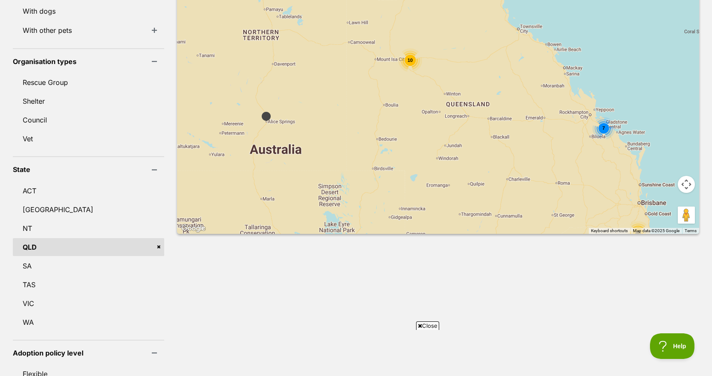 Image resolution: width=712 pixels, height=376 pixels. I want to click on span: 10, so click(409, 60).